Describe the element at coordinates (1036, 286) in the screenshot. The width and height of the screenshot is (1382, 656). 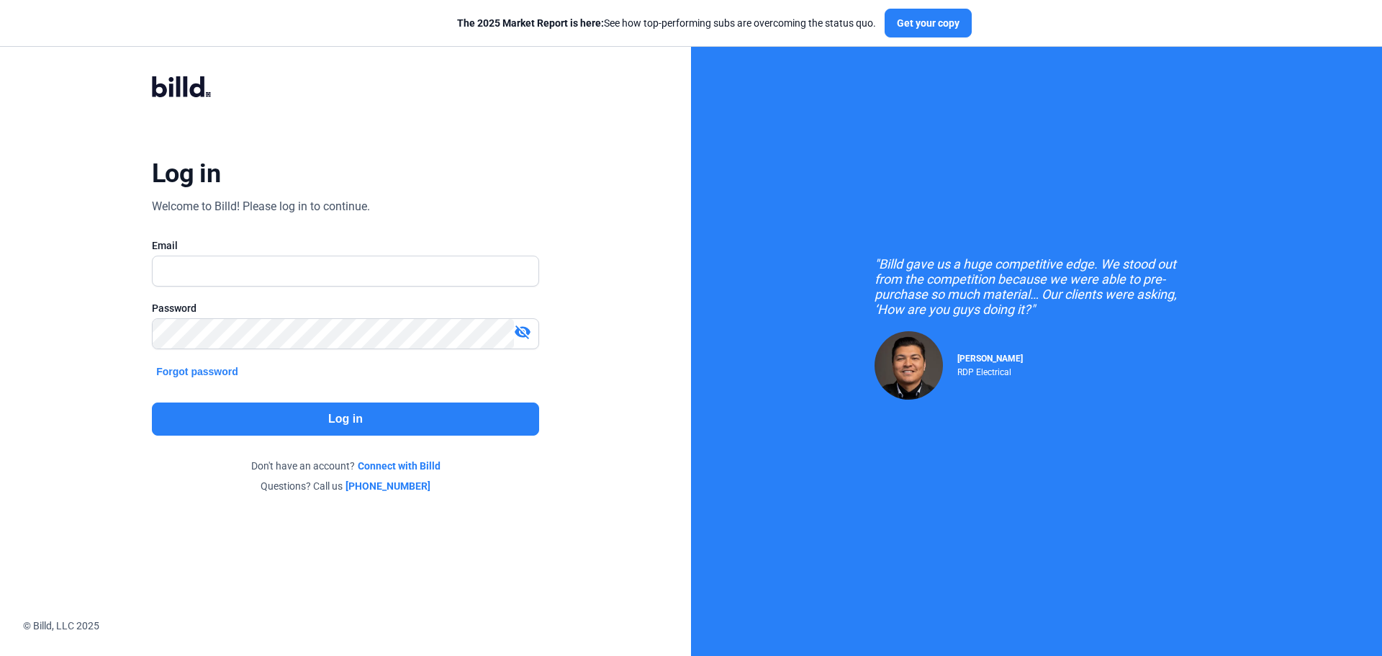
I see `div: "Billd gave us a huge competitive edge. We stood out from the competition because we were able to...` at that location.